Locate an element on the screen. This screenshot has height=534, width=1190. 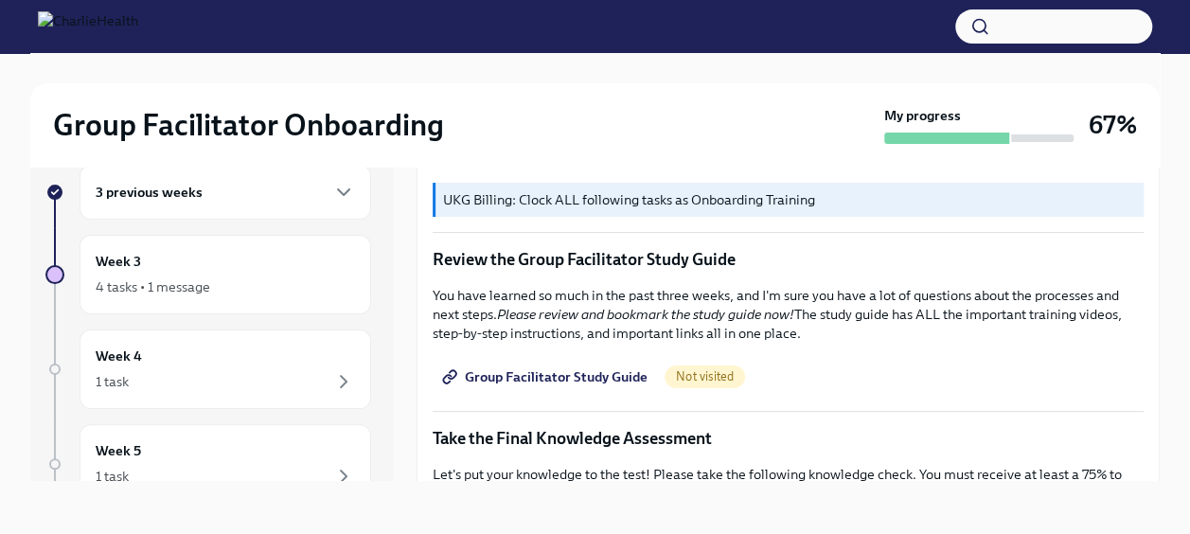
span: Group Facilitator Study Guide is located at coordinates (546, 377).